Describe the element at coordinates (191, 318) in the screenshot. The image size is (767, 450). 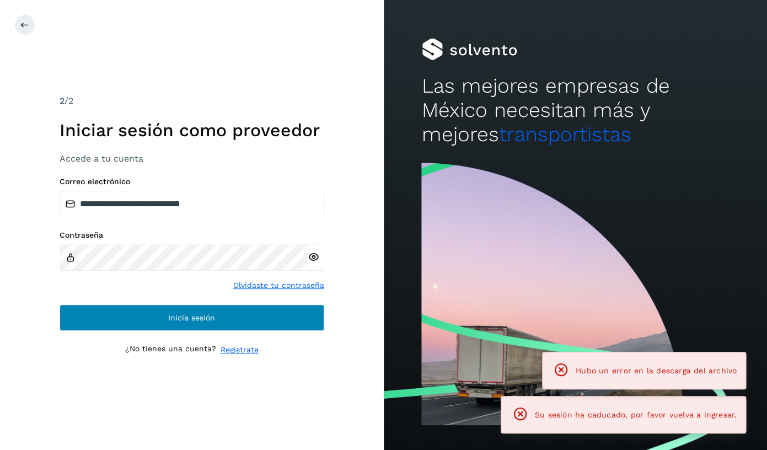
I see `span: Inicia sesión` at that location.